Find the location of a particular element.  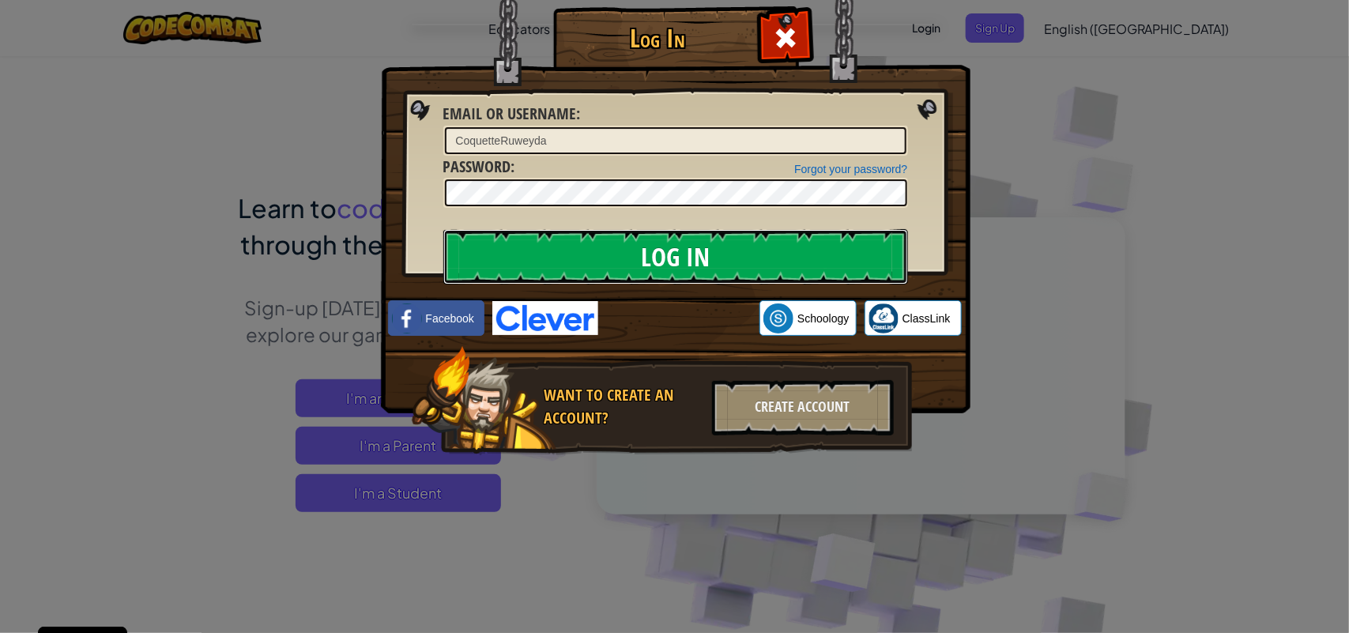

span: ClassLink is located at coordinates (927, 319).